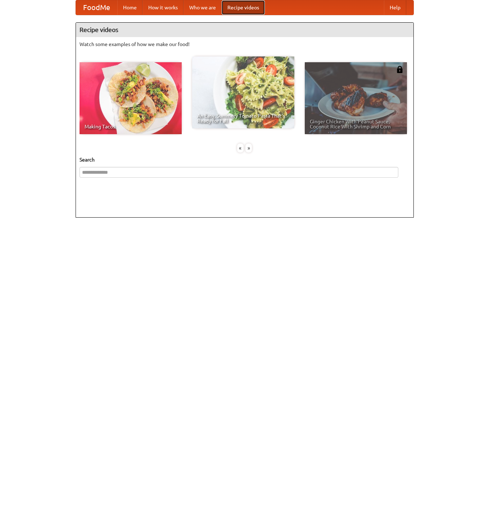 The height and width of the screenshot is (509, 489). Describe the element at coordinates (245, 30) in the screenshot. I see `h4: Recipe videos` at that location.